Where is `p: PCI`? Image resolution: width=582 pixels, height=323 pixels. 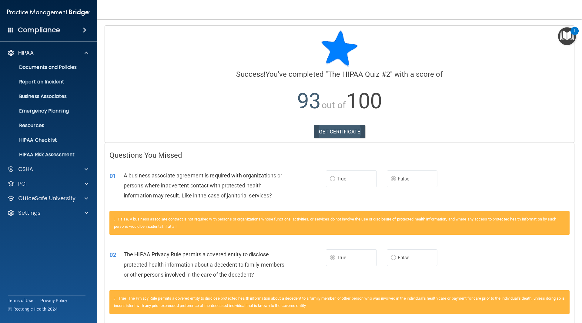 p: PCI is located at coordinates (22, 184).